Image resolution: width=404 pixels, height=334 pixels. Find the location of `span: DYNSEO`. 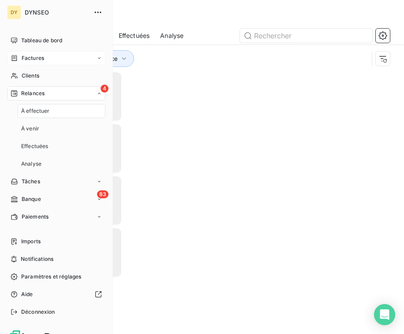

span: DYNSEO is located at coordinates (56, 12).